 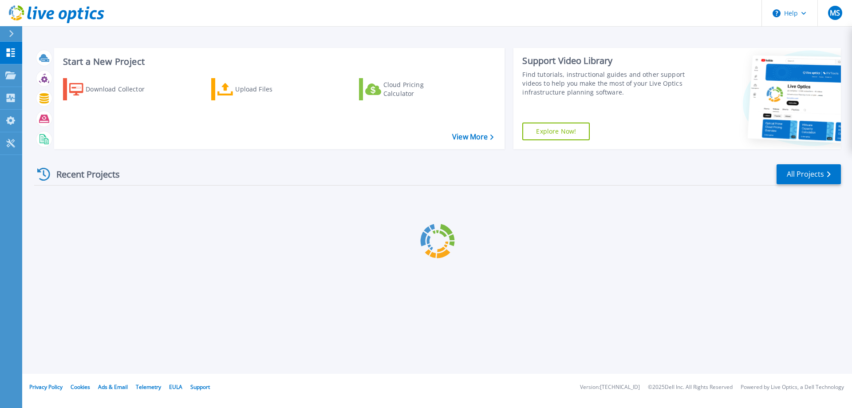 I want to click on a: Cloud Pricing Calculator, so click(x=408, y=89).